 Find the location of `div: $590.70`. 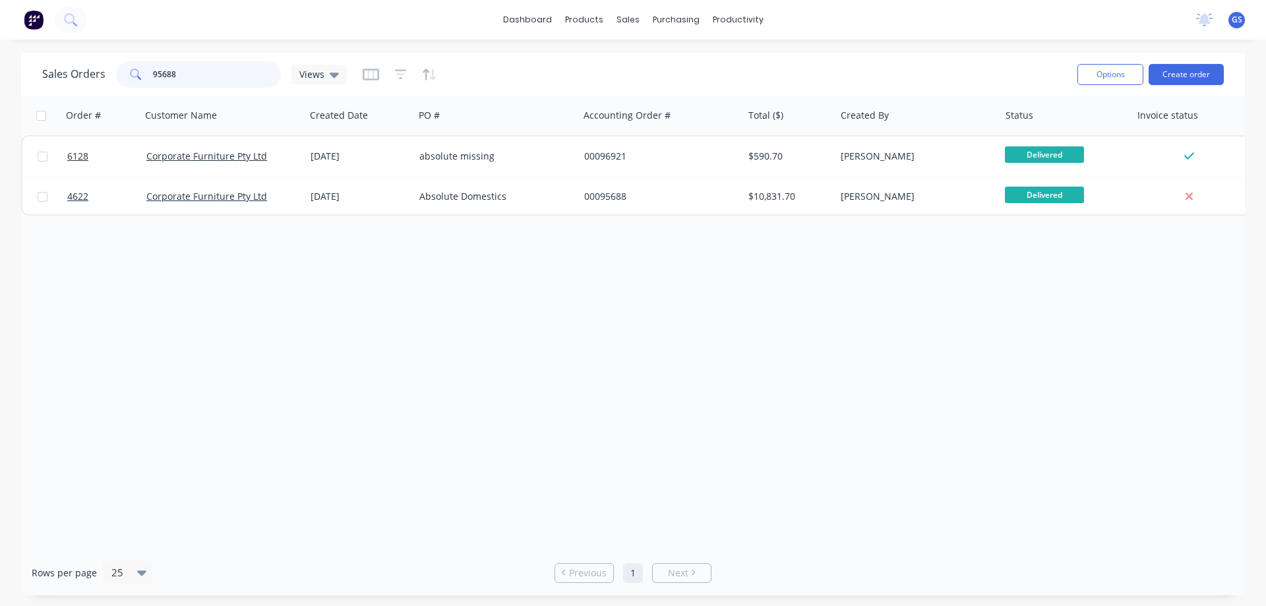

div: $590.70 is located at coordinates (786, 156).